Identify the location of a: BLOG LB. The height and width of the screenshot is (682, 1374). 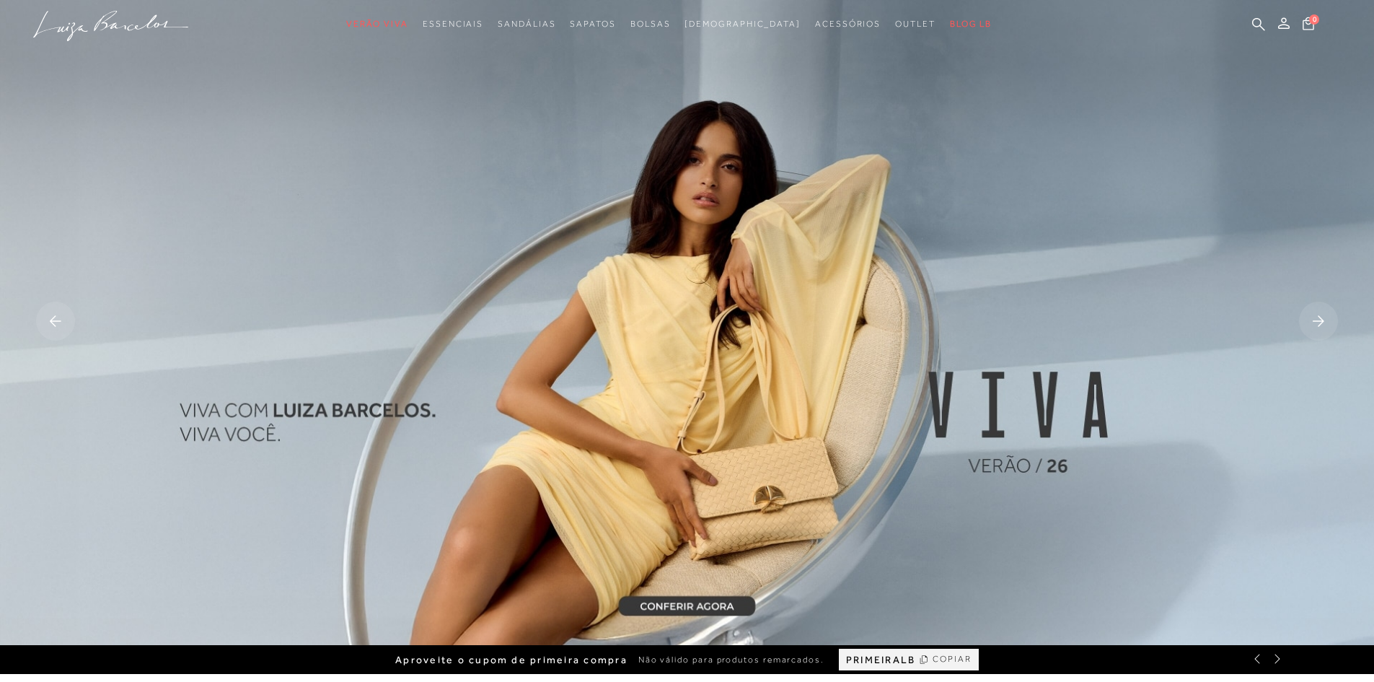
(971, 24).